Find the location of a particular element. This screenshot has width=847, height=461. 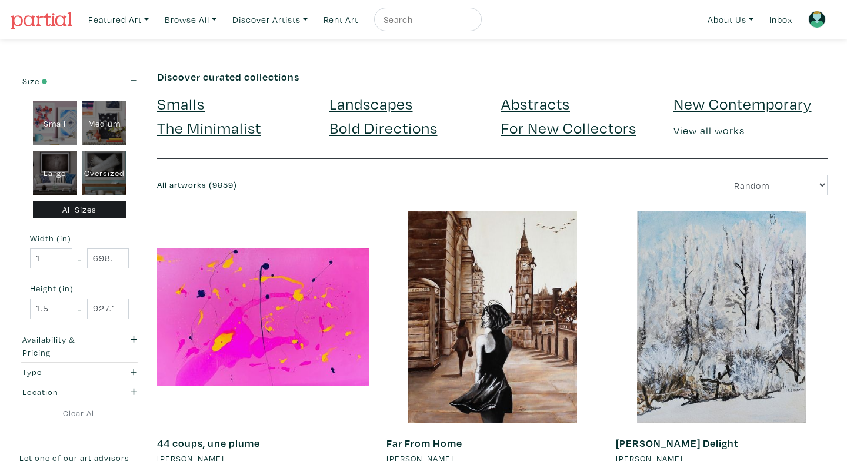

div: Large is located at coordinates (55, 173).